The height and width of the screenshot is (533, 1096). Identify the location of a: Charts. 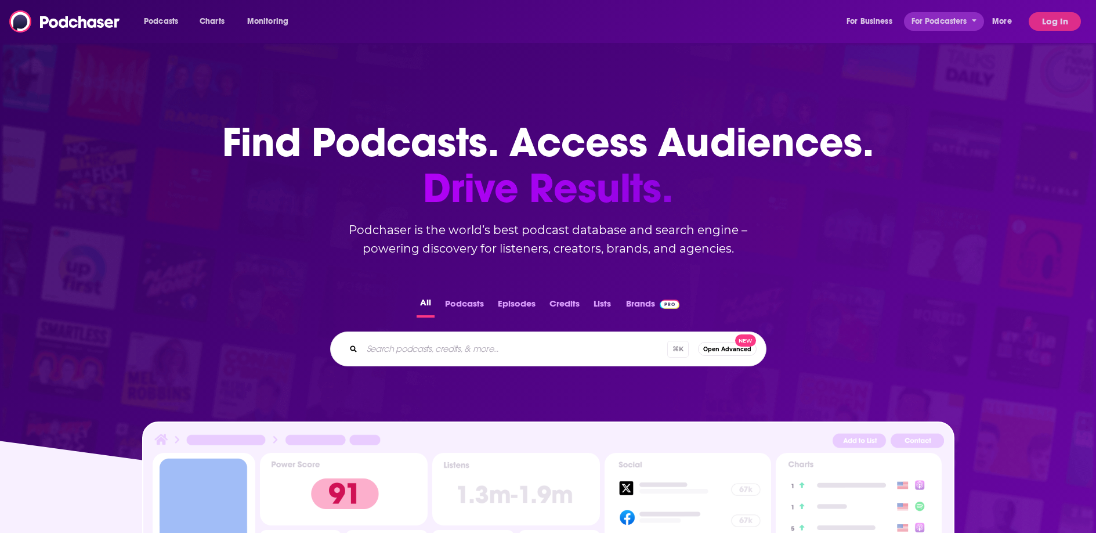
(212, 21).